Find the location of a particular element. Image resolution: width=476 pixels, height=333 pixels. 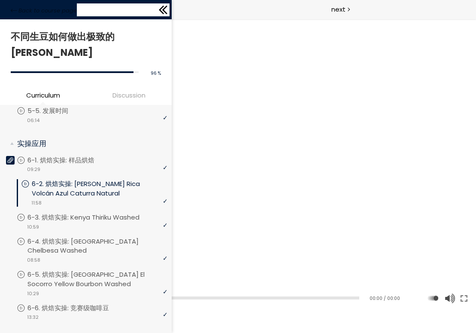

span: next is located at coordinates (338, 9).